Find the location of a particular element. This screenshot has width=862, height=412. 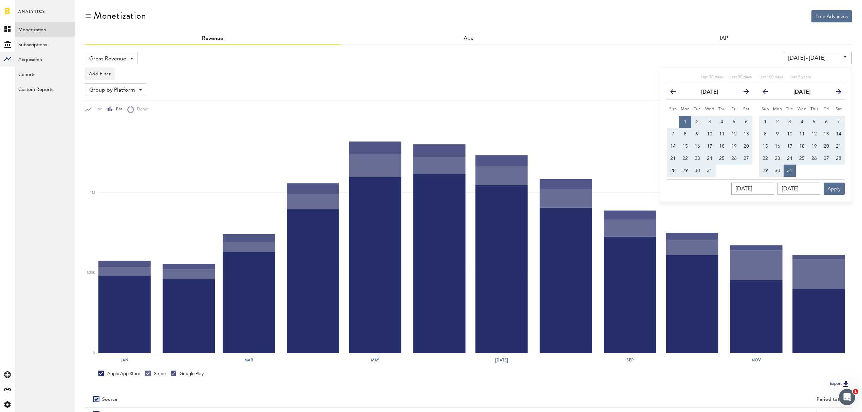

span: 24 is located at coordinates (790, 158).